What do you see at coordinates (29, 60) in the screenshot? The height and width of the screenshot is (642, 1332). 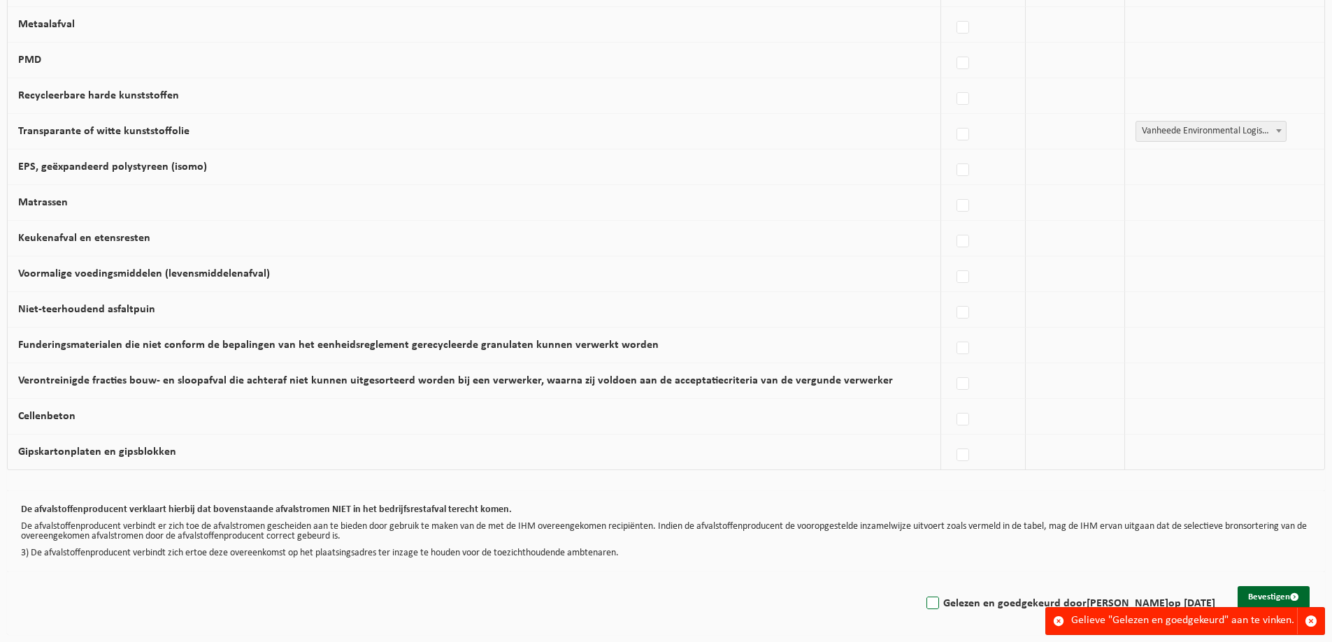 I see `label: PMD` at bounding box center [29, 60].